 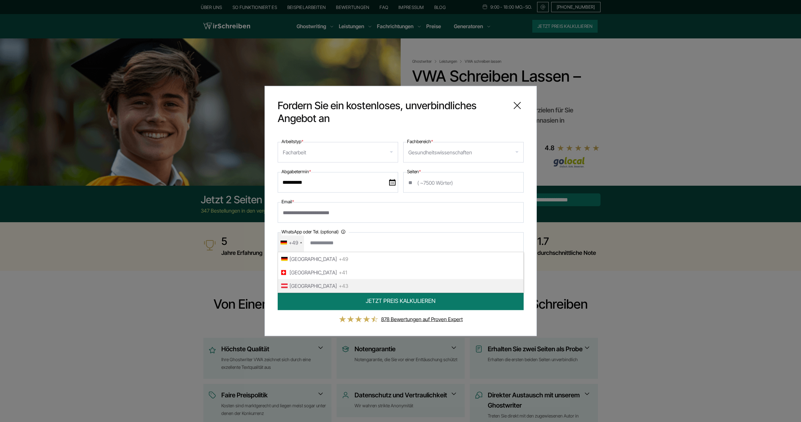 What do you see at coordinates (315, 232) in the screenshot?
I see `label: WhatsApp oder Tel. (optional)` at bounding box center [315, 232].